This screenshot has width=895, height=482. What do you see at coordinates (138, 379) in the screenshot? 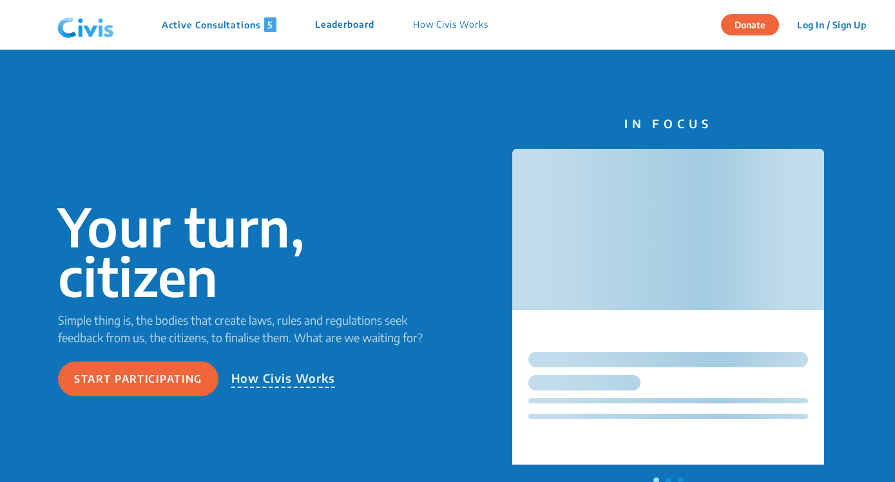
I see `button: Start participating` at bounding box center [138, 379].